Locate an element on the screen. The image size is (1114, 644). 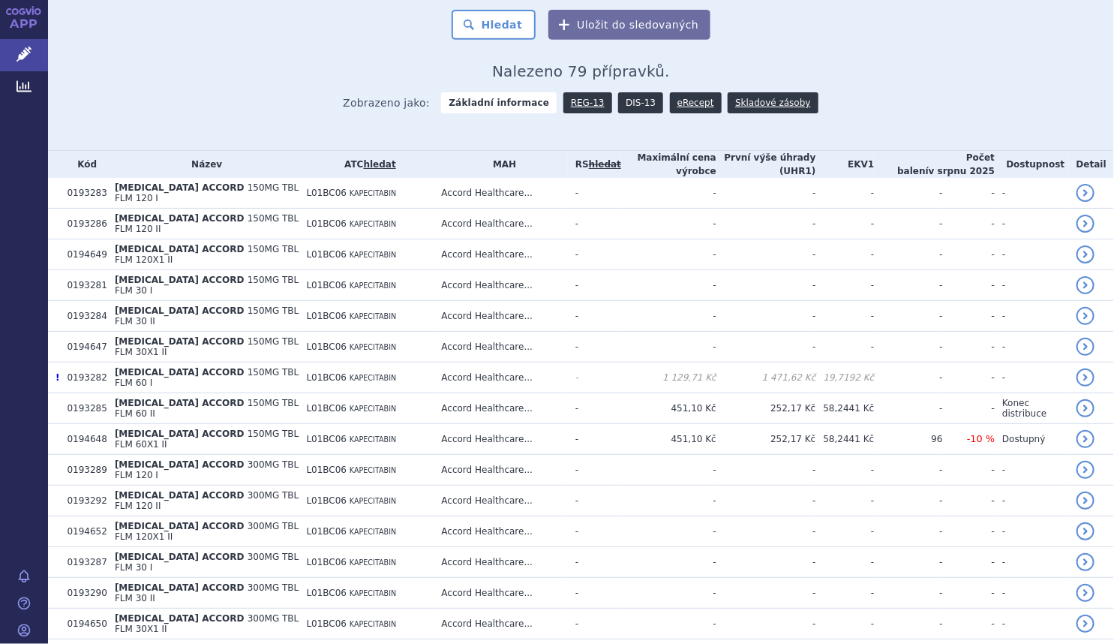
td: 252,17 Kč is located at coordinates (766, 439).